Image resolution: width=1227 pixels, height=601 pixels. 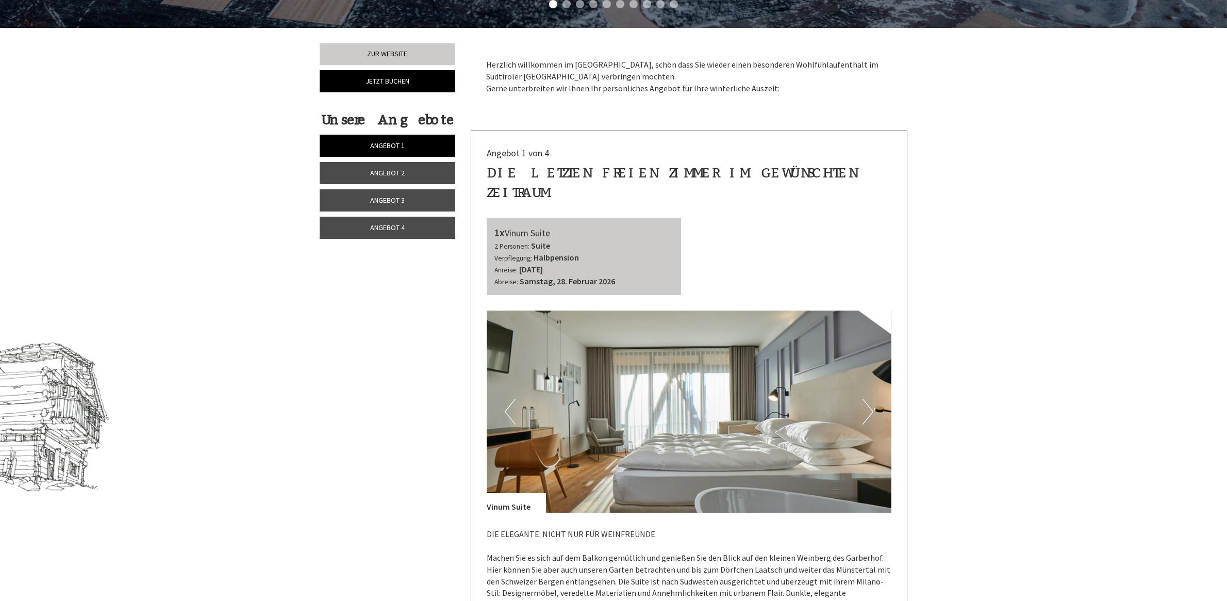 What do you see at coordinates (387, 54) in the screenshot?
I see `a: Zur Website` at bounding box center [387, 54].